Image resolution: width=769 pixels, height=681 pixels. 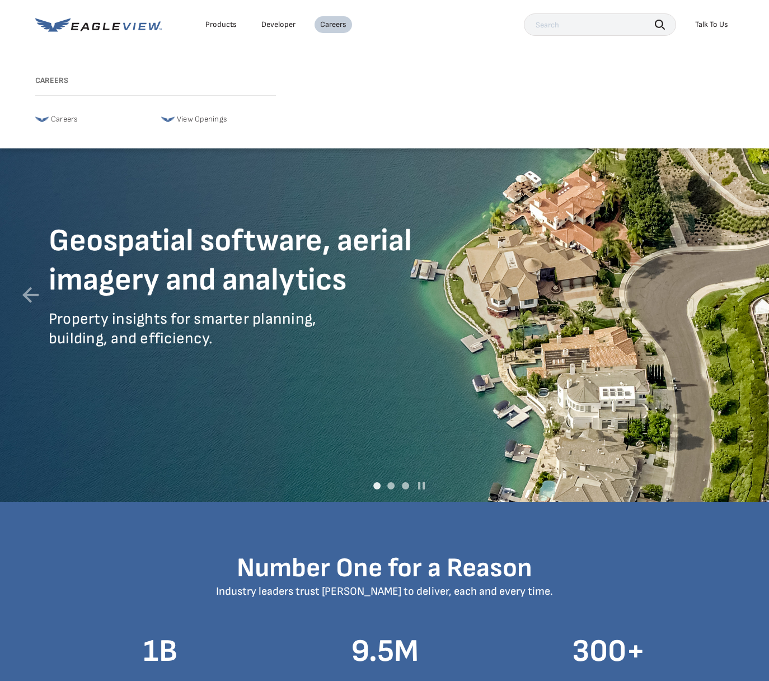 I want to click on div: Careers, so click(x=333, y=25).